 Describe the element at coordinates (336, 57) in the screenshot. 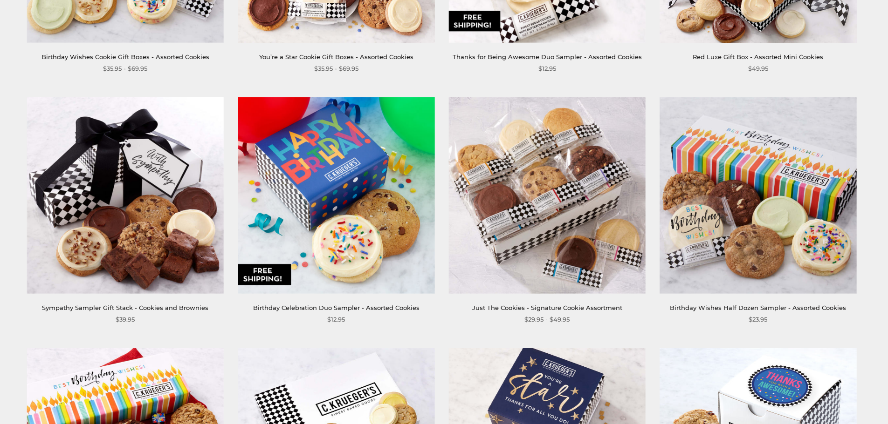

I see `a: You’re a Star Cookie Gift Boxes - Assorted Cookies` at that location.